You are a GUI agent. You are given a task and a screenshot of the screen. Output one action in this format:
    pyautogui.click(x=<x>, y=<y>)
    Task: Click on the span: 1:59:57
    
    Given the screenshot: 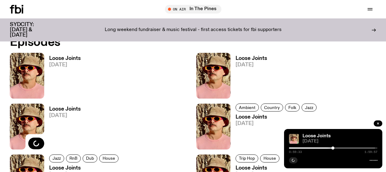 What is the action you would take?
    pyautogui.click(x=371, y=152)
    